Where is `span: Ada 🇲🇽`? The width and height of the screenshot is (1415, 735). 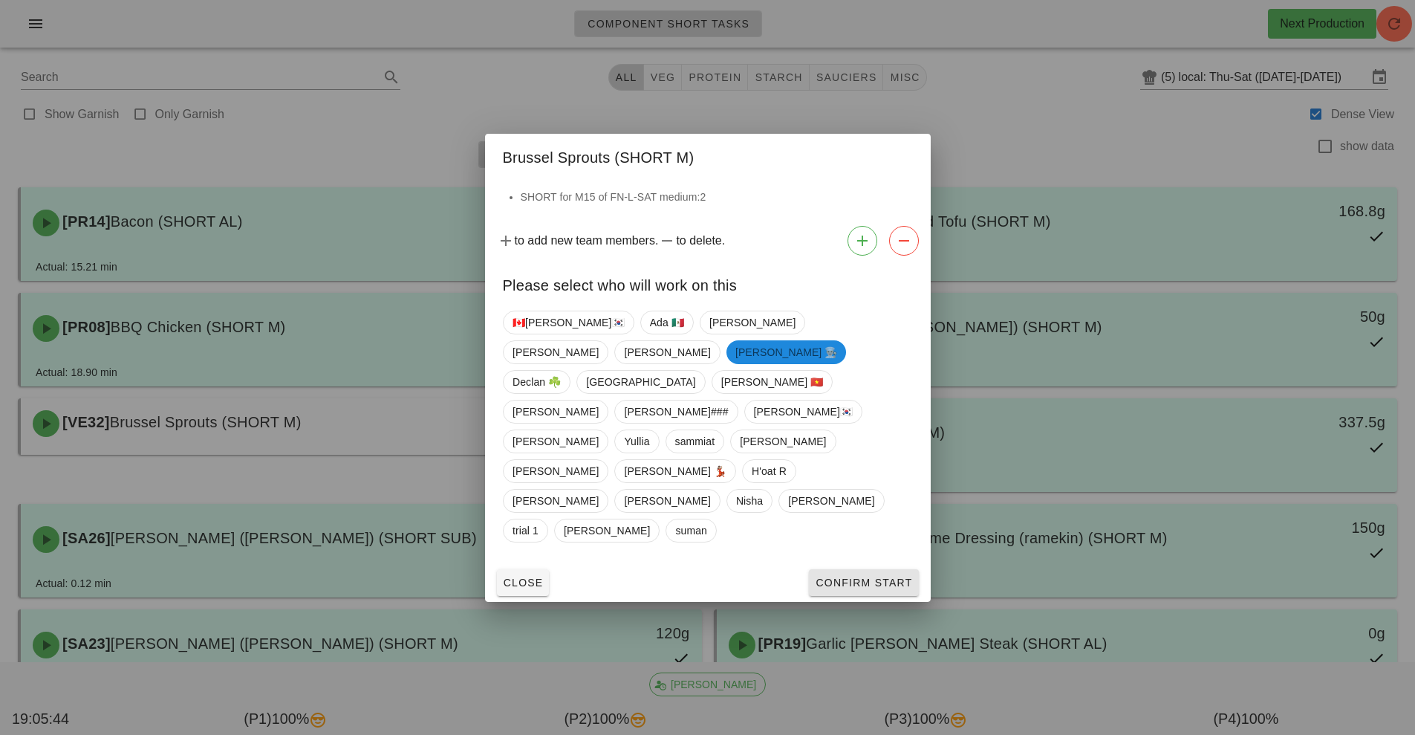 span: Ada 🇲🇽 is located at coordinates (666, 322).